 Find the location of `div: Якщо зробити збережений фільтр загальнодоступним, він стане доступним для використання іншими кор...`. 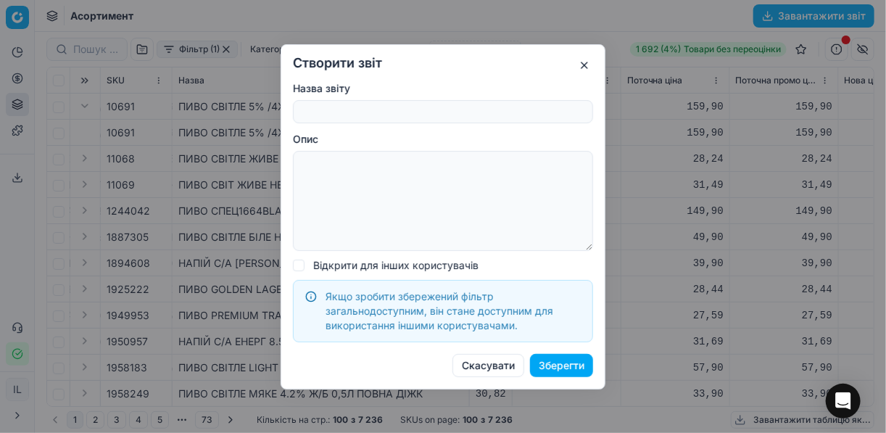

div: Якщо зробити збережений фільтр загальнодоступним, він стане доступним для використання іншими кор... is located at coordinates (453, 311).